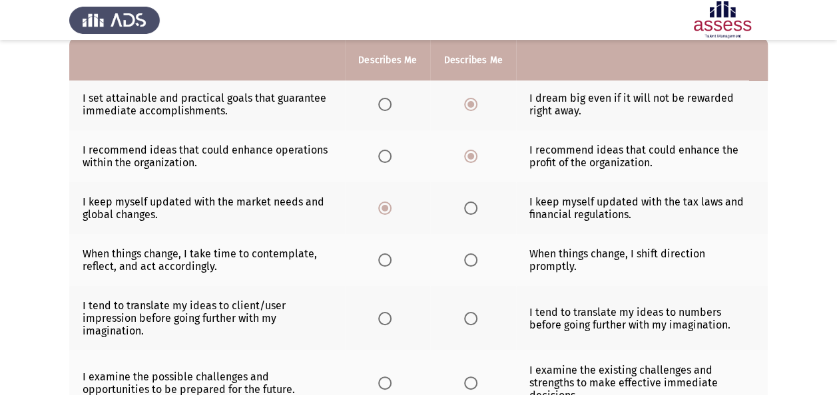 The width and height of the screenshot is (837, 395). Describe the element at coordinates (642, 105) in the screenshot. I see `td: I dream big even if it will not be rewarded right away.` at that location.